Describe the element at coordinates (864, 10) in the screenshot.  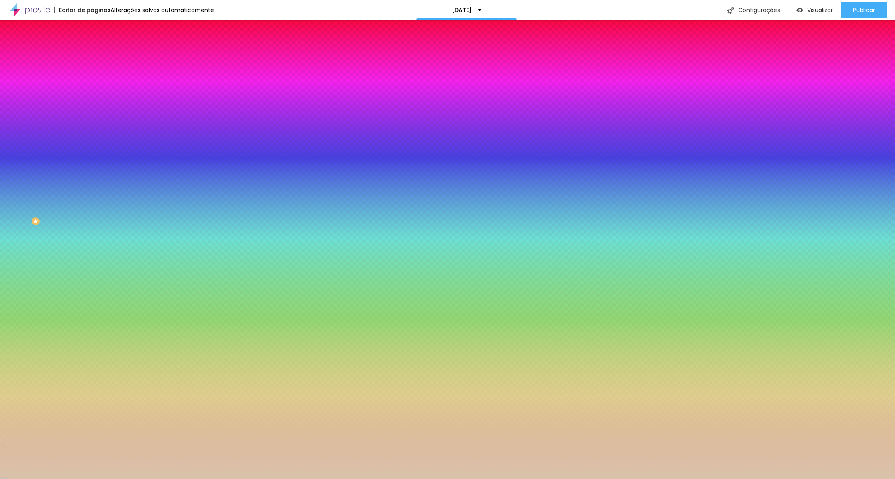
I see `span: Publicar` at that location.